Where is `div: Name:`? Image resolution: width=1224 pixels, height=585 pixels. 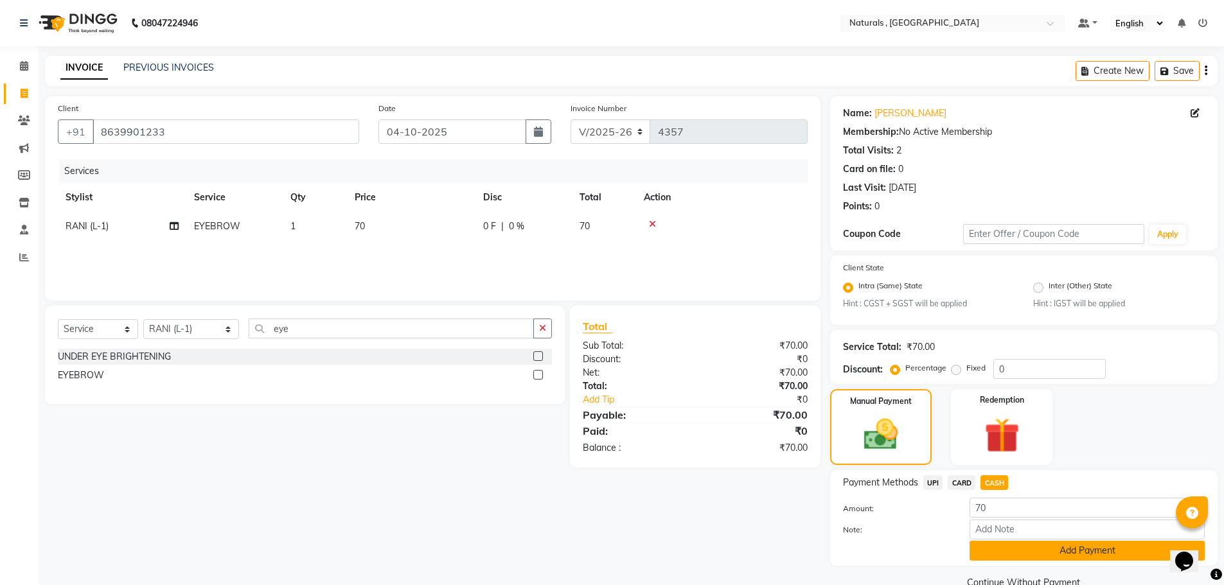
div: Name: is located at coordinates (857, 113).